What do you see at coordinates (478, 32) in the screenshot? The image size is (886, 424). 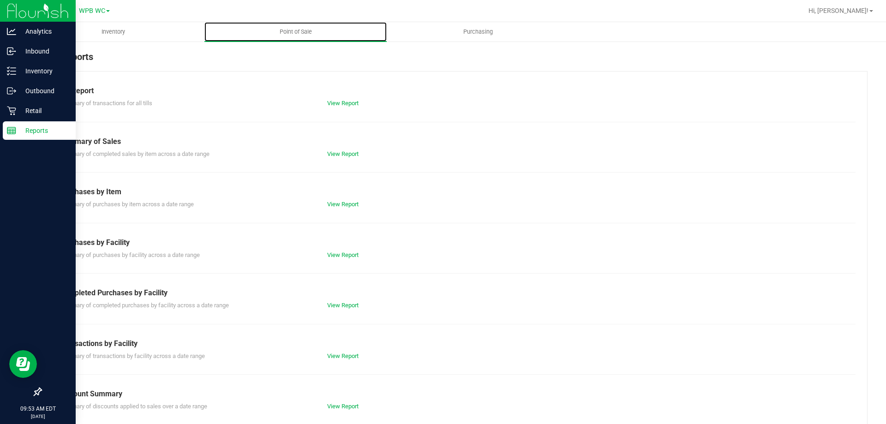 I see `a: Purchasing` at bounding box center [478, 32].